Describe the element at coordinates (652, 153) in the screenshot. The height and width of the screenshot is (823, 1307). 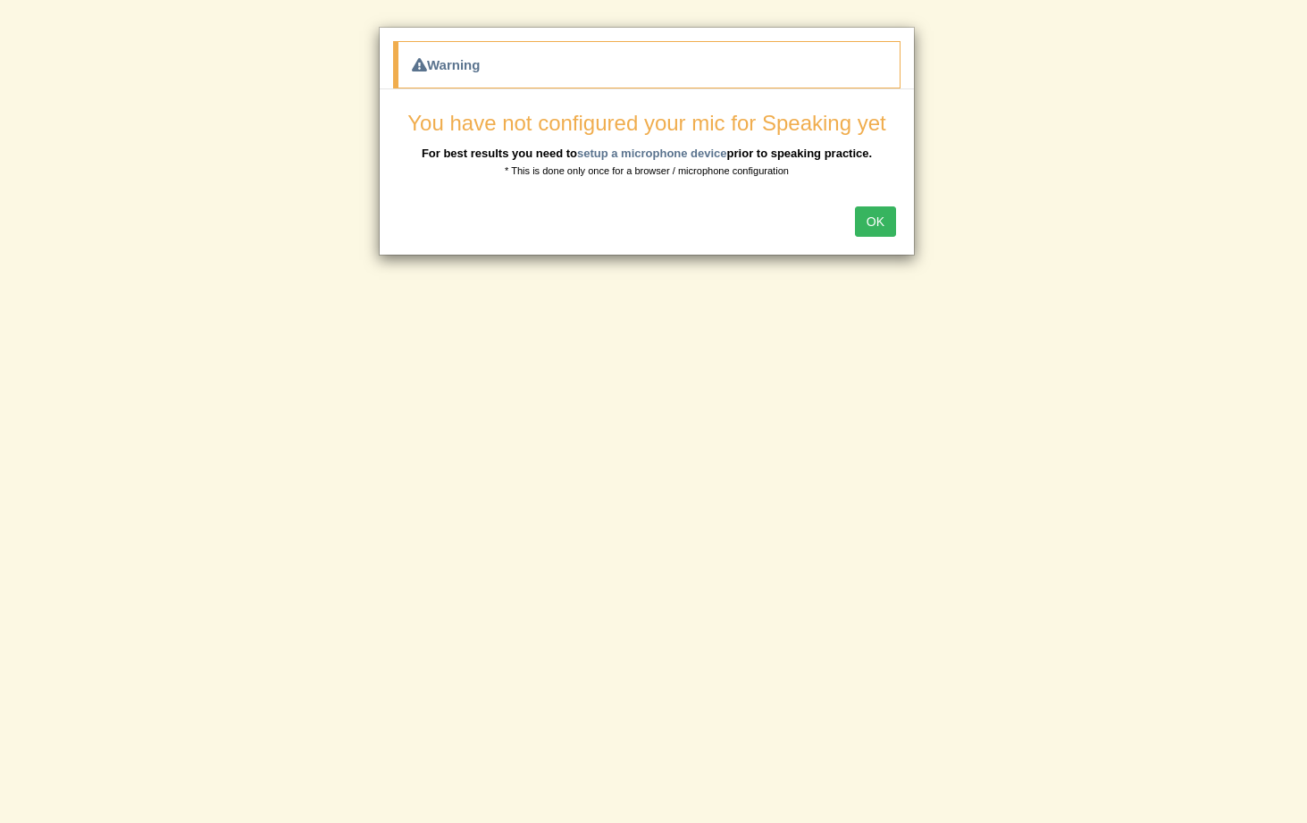
I see `a: setup a microphone device` at that location.